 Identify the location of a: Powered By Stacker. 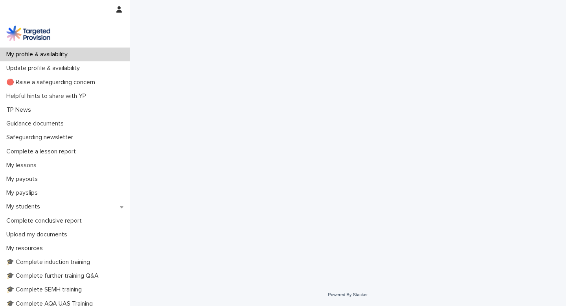
(347, 294).